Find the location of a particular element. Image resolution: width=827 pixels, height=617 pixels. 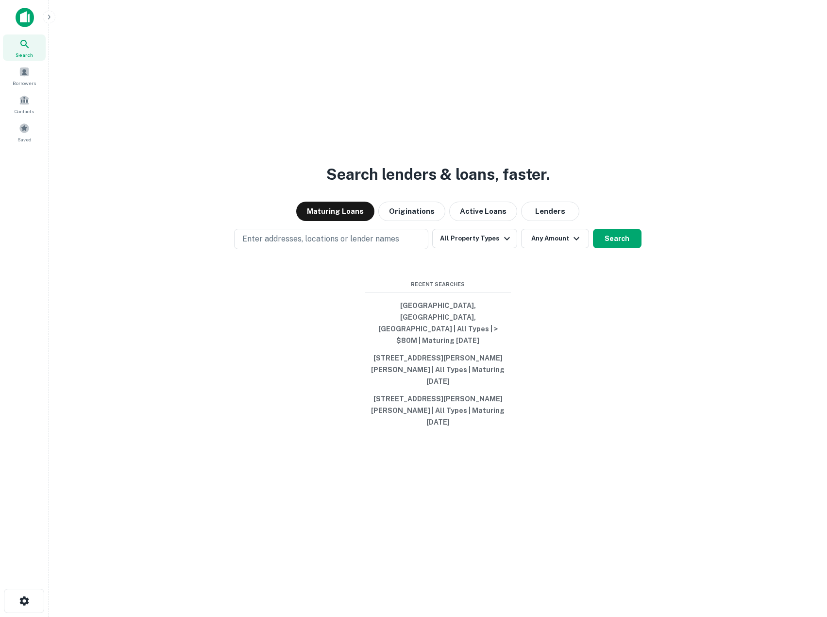

span: Recent Searches is located at coordinates (438, 284).